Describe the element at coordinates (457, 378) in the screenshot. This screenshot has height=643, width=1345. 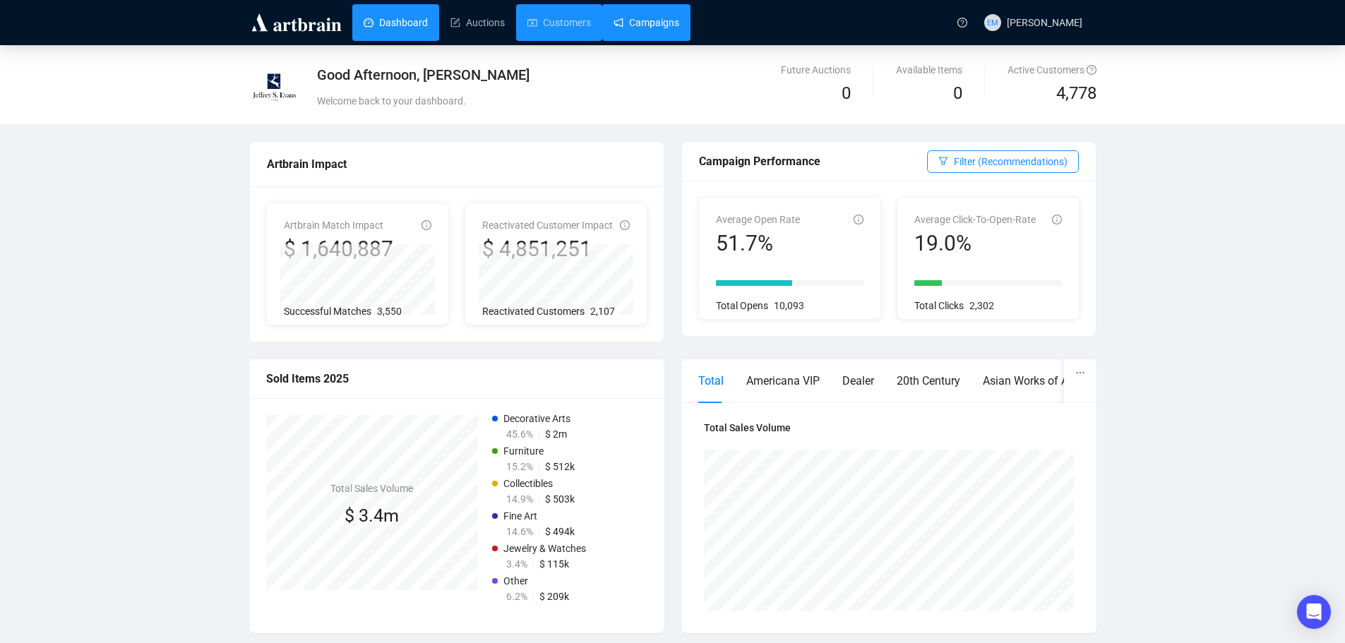
I see `div: Sold Items 2025` at that location.